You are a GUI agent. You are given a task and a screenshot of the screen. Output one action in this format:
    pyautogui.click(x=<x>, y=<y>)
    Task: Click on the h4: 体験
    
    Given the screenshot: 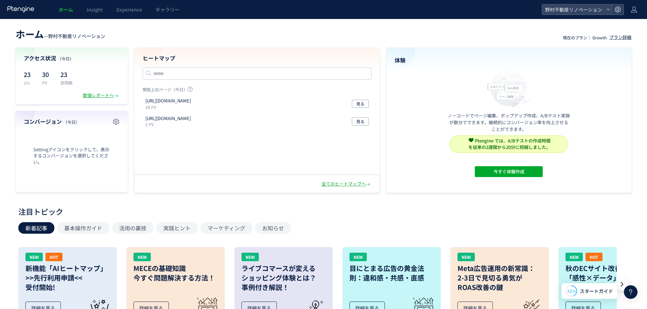 What is the action you would take?
    pyautogui.click(x=509, y=60)
    